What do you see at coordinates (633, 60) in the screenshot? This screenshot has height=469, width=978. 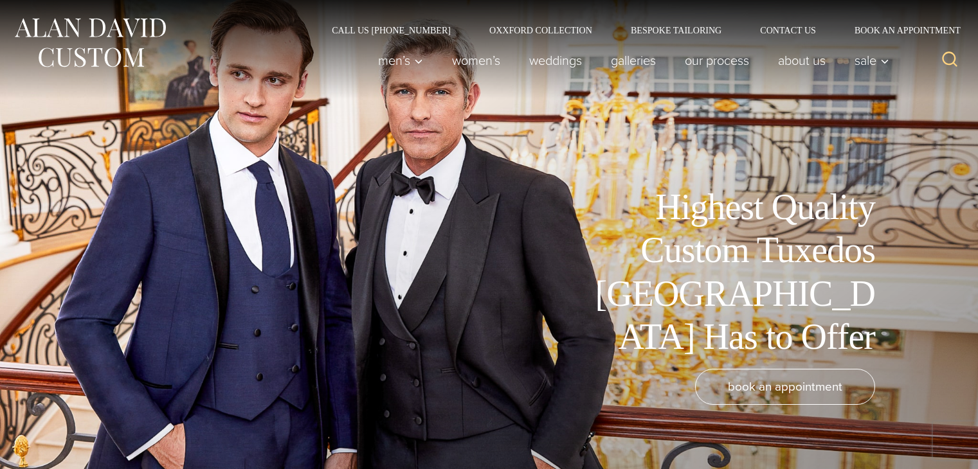 I see `a: Galleries` at bounding box center [633, 60].